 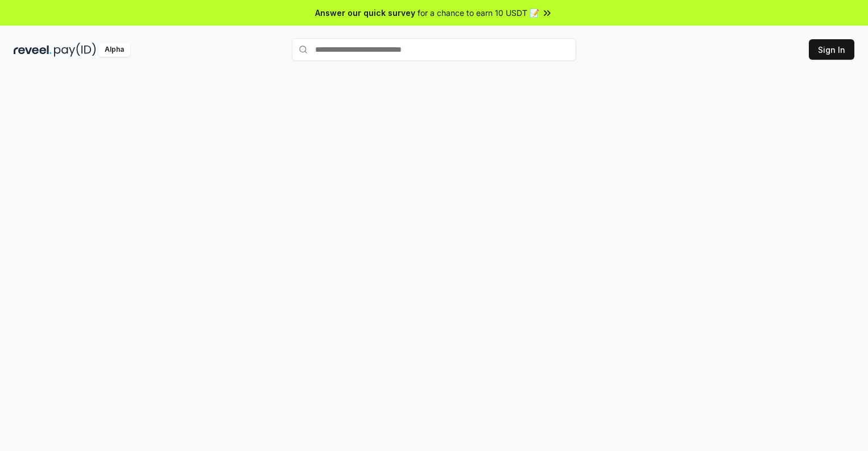 I want to click on span: Answer our quick survey, so click(x=365, y=13).